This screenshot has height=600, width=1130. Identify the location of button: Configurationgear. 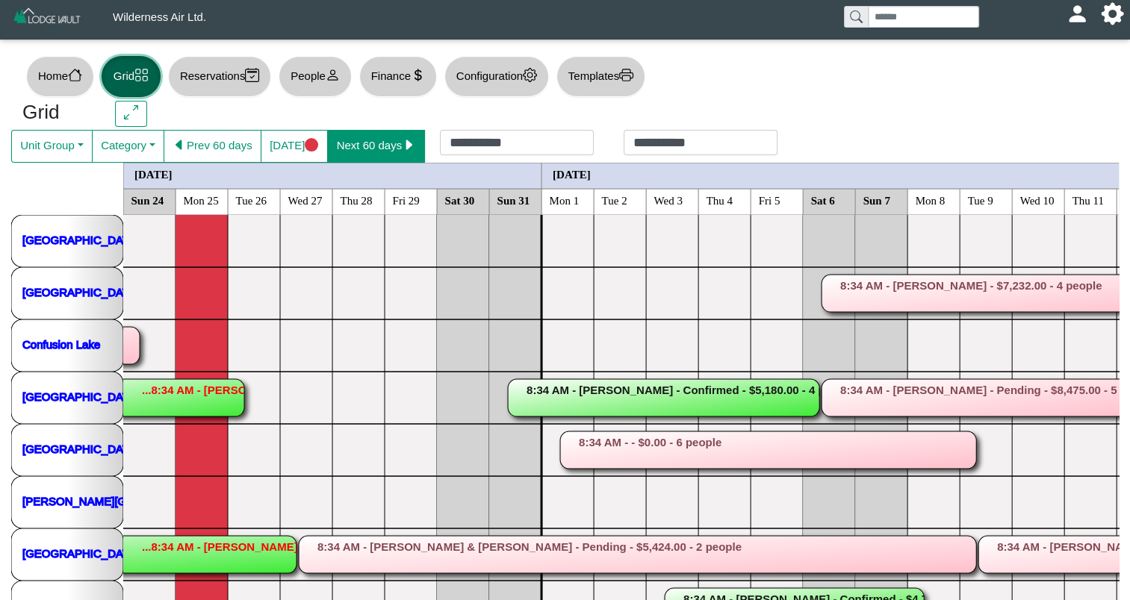
(497, 76).